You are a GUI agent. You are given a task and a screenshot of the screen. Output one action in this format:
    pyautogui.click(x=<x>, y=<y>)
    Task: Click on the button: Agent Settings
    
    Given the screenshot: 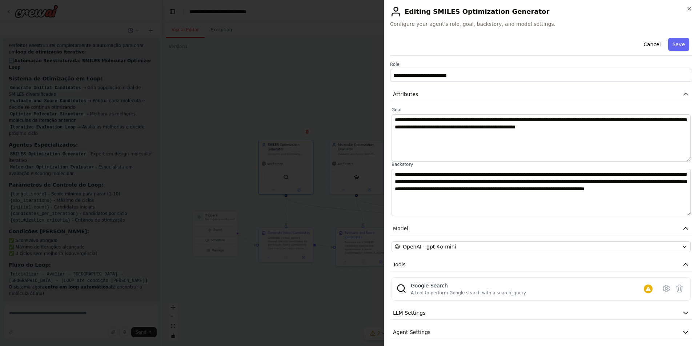 What is the action you would take?
    pyautogui.click(x=541, y=332)
    